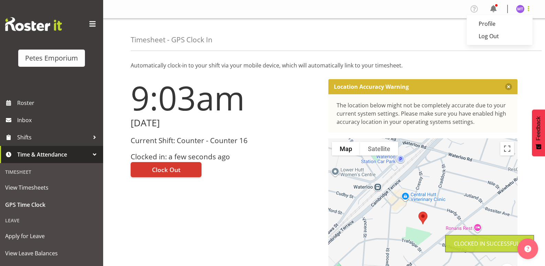 The height and width of the screenshot is (266, 545). I want to click on button: Toggle fullscreen view, so click(507, 149).